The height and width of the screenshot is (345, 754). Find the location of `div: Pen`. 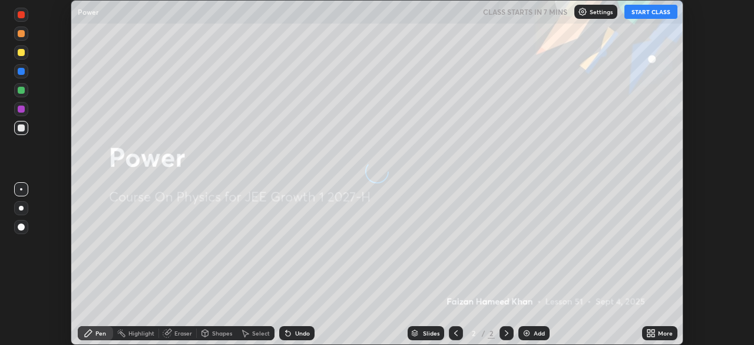

div: Pen is located at coordinates (101, 333).